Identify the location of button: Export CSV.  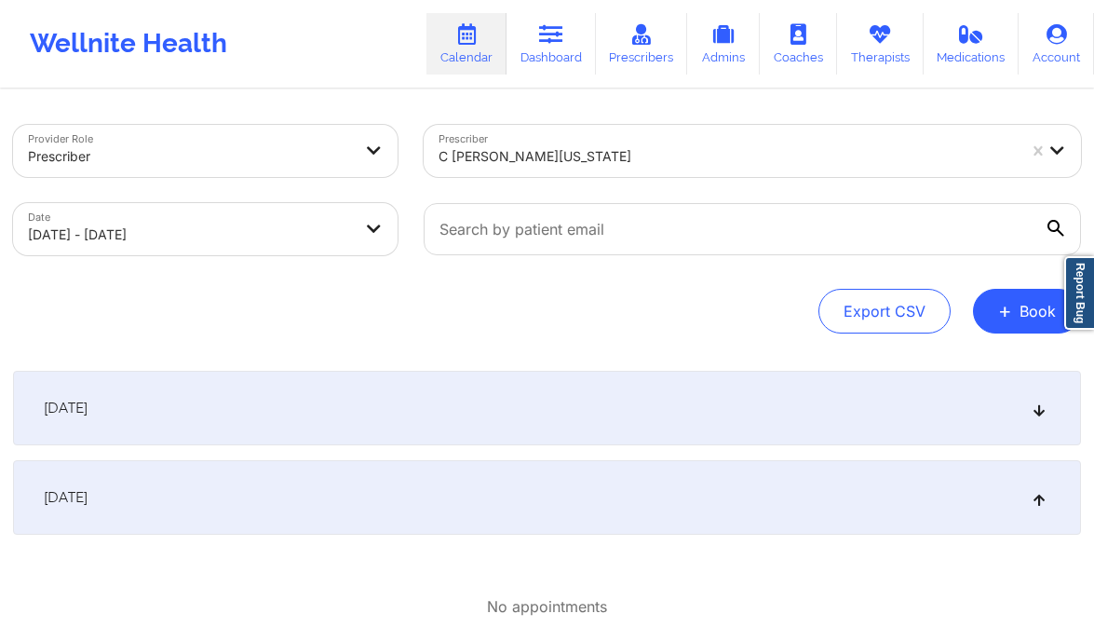
(885, 311).